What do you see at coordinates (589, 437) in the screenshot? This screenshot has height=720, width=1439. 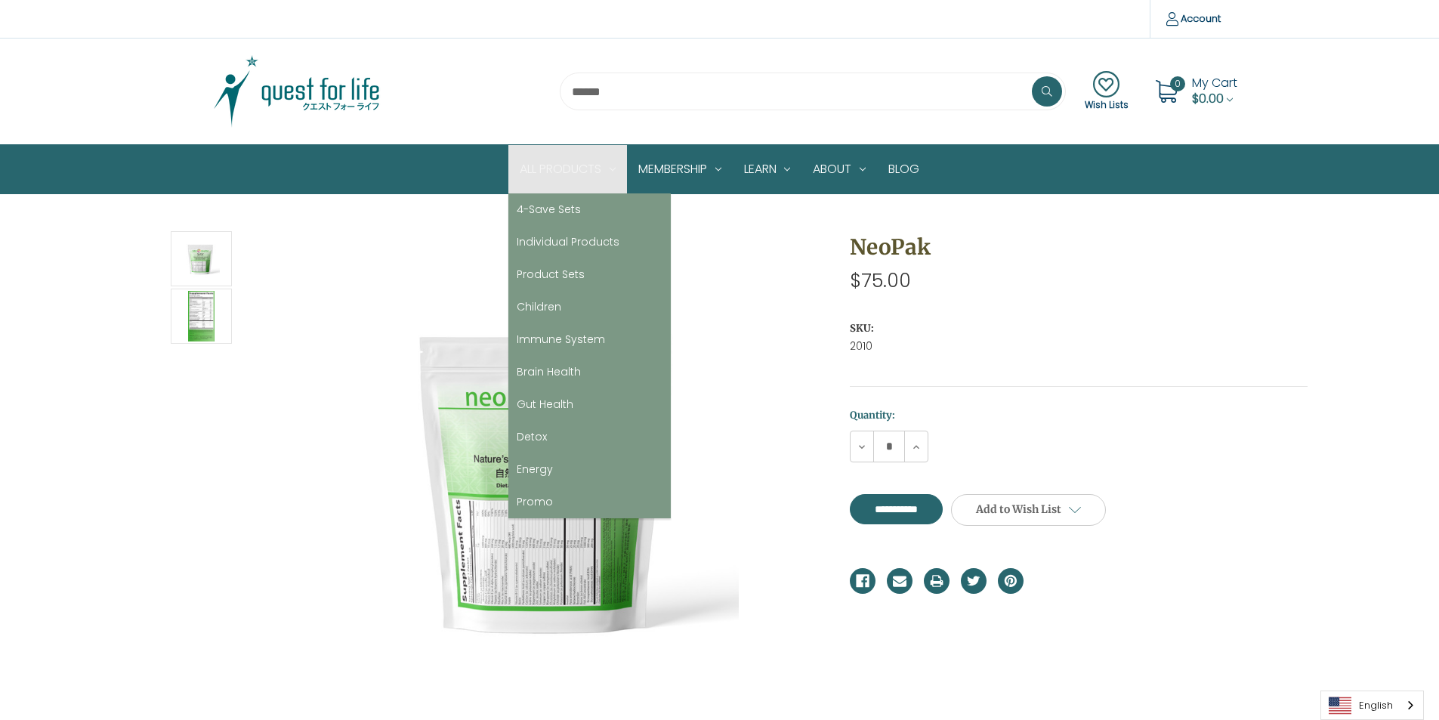 I see `a: Detox` at bounding box center [589, 437].